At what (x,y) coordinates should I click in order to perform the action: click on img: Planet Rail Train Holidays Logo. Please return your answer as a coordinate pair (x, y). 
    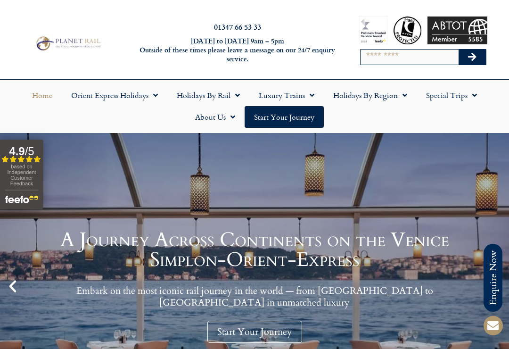
    Looking at the image, I should click on (68, 43).